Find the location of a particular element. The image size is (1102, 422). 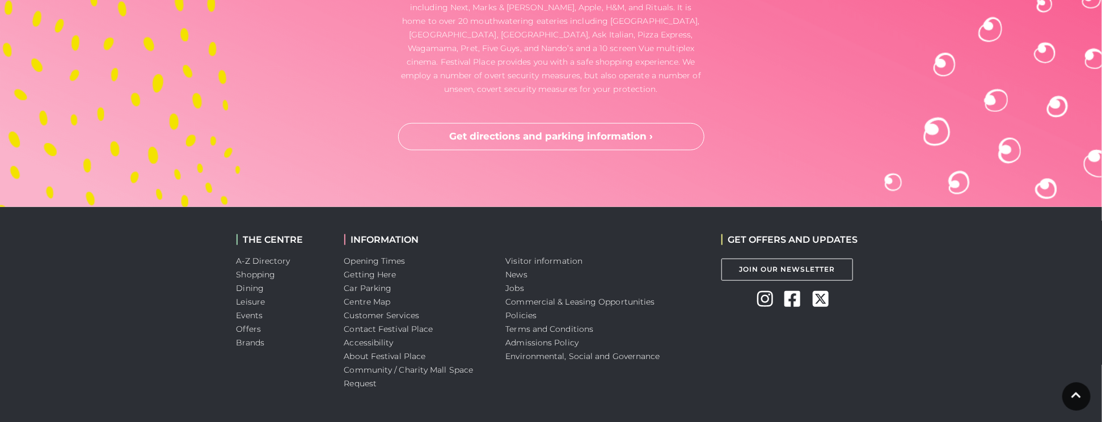

a: News is located at coordinates (517, 275).